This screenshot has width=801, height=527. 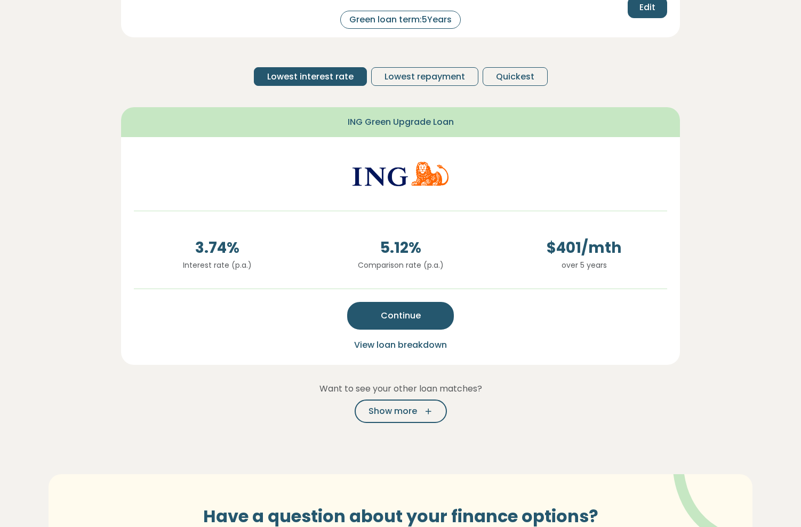 What do you see at coordinates (217, 248) in the screenshot?
I see `span: 3.74 %` at bounding box center [217, 248].